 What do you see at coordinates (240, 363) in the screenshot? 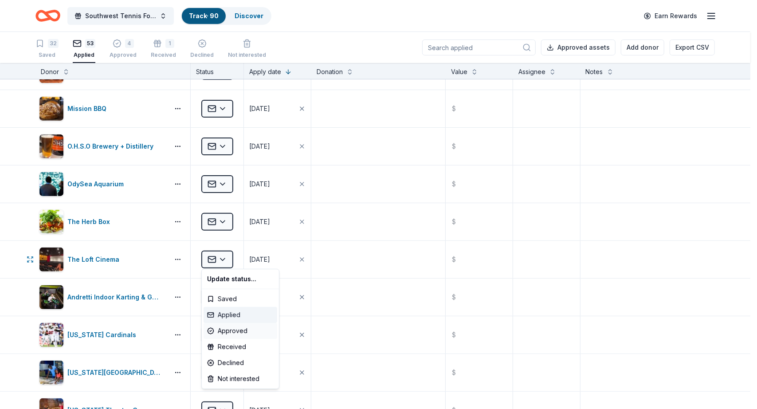
I see `div: Declined` at bounding box center [240, 363].